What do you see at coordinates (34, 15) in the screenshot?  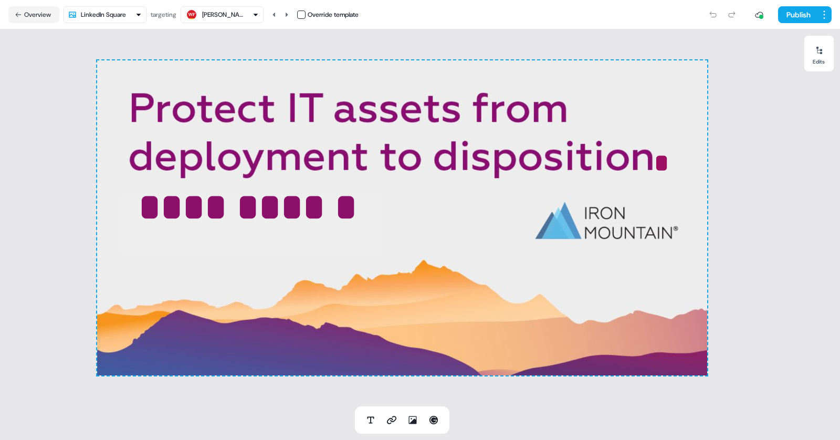 I see `button: Overview` at bounding box center [34, 15].